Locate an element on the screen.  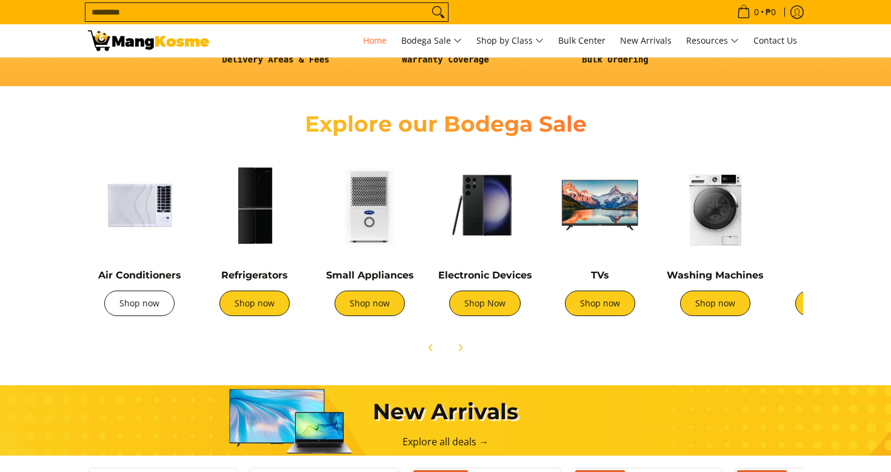
a: Cookers is located at coordinates (831, 205).